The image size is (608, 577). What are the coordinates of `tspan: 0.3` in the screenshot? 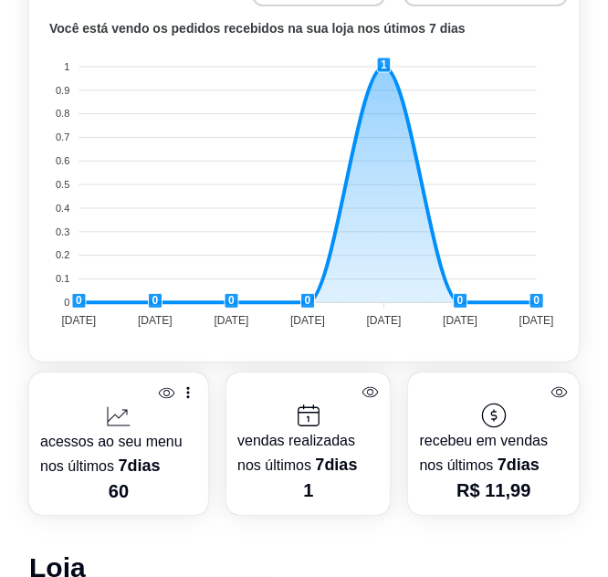 It's located at (62, 232).